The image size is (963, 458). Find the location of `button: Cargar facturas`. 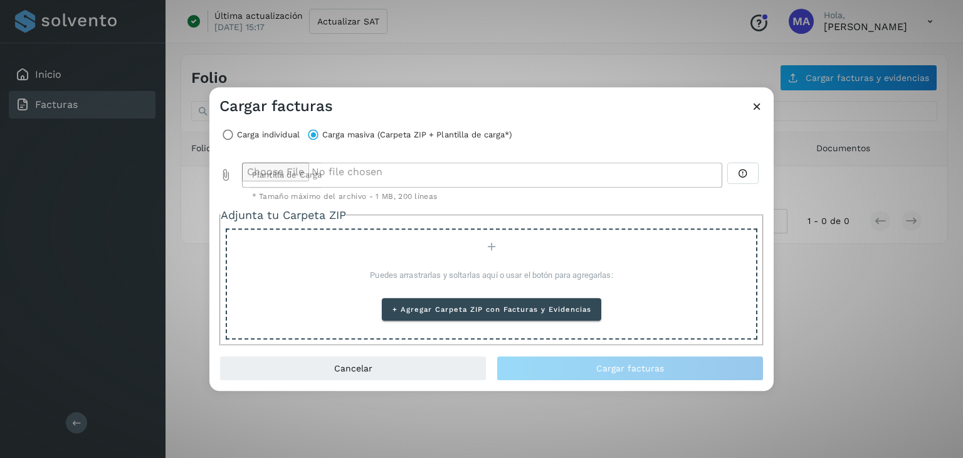

button: Cargar facturas is located at coordinates (630, 368).